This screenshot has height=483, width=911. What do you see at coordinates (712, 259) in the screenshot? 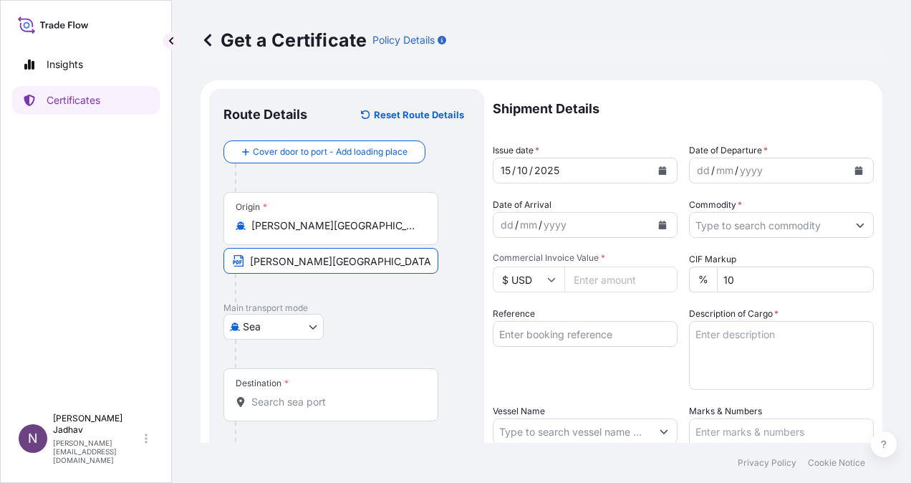
I see `label: CIF Markup` at bounding box center [712, 259].